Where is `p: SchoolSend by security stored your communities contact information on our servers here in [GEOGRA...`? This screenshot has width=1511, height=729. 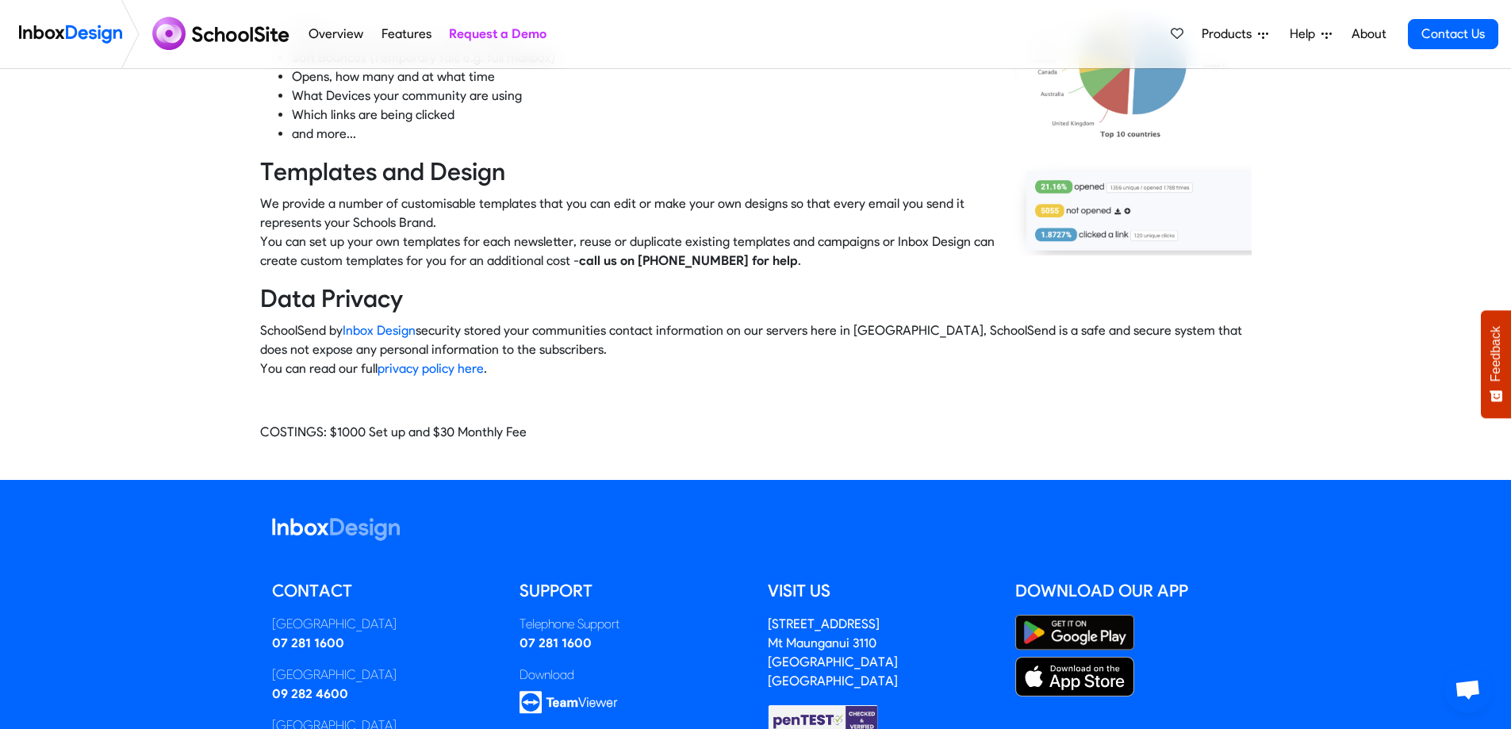
p: SchoolSend by security stored your communities contact information on our servers here in [GEOGRA... is located at coordinates (756, 350).